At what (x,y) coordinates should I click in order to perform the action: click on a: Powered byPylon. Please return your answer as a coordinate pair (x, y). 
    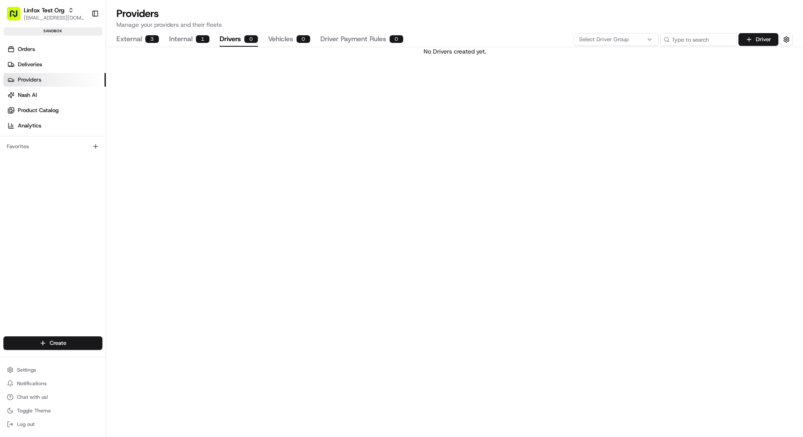
    Looking at the image, I should click on (81, 147).